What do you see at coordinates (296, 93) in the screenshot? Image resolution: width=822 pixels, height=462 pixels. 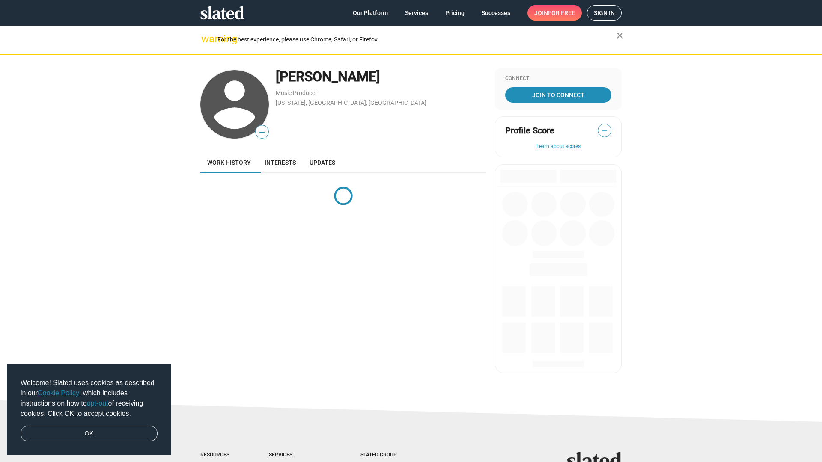 I see `a: Music Producer` at bounding box center [296, 93].